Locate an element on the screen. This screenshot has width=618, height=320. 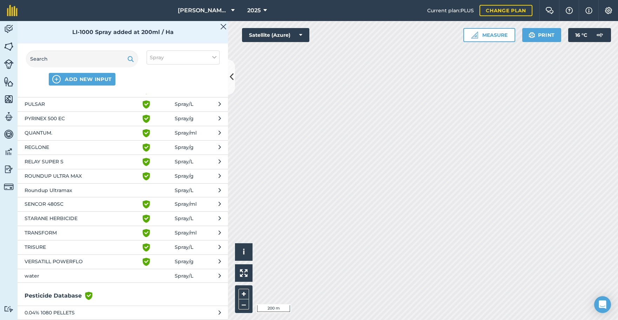
span: Current plan : PLUS is located at coordinates (450, 11).